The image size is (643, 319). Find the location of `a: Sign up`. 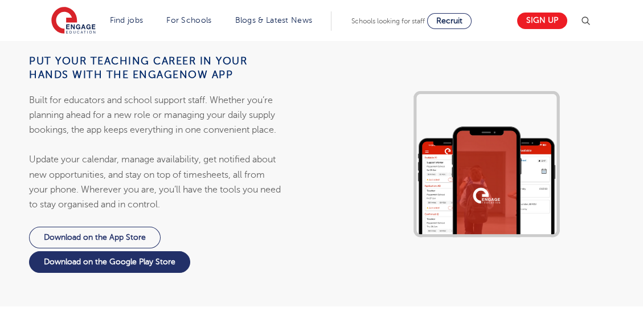

a: Sign up is located at coordinates (542, 20).